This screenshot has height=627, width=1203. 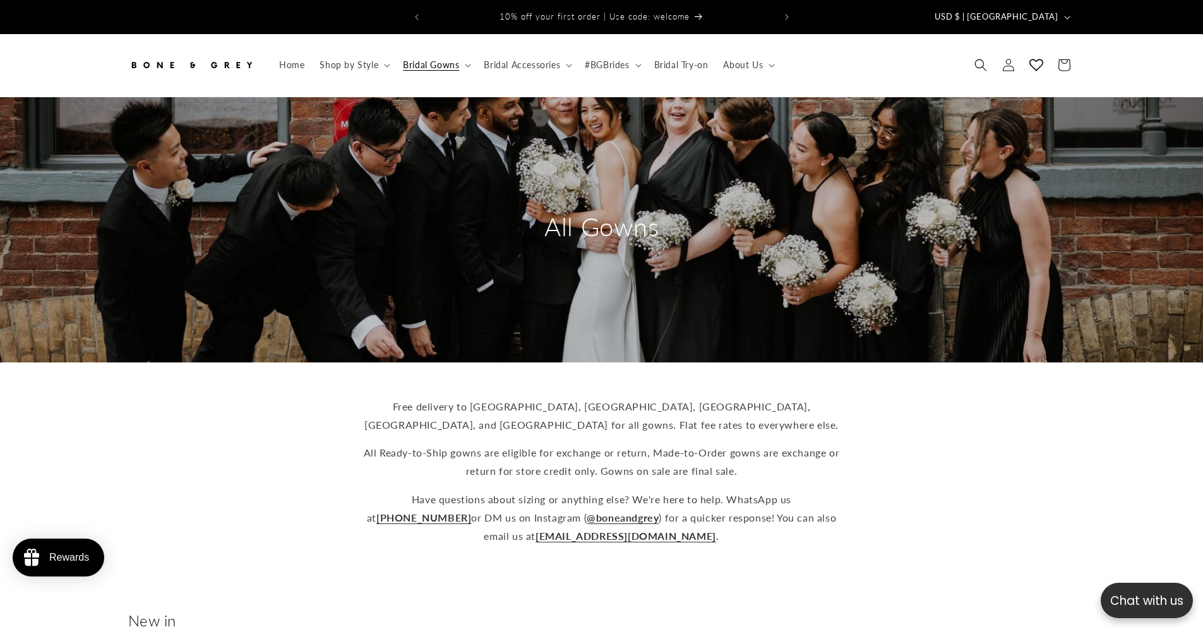 What do you see at coordinates (602, 518) in the screenshot?
I see `p: Have questions about sizing or anything else? We're here to help. WhatsApp us at or DM us on Inst...` at bounding box center [602, 518].